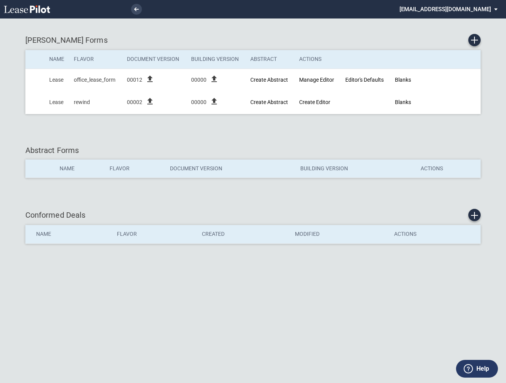 The image size is (506, 383). What do you see at coordinates (317, 80) in the screenshot?
I see `a: Manage Editor` at bounding box center [317, 80].